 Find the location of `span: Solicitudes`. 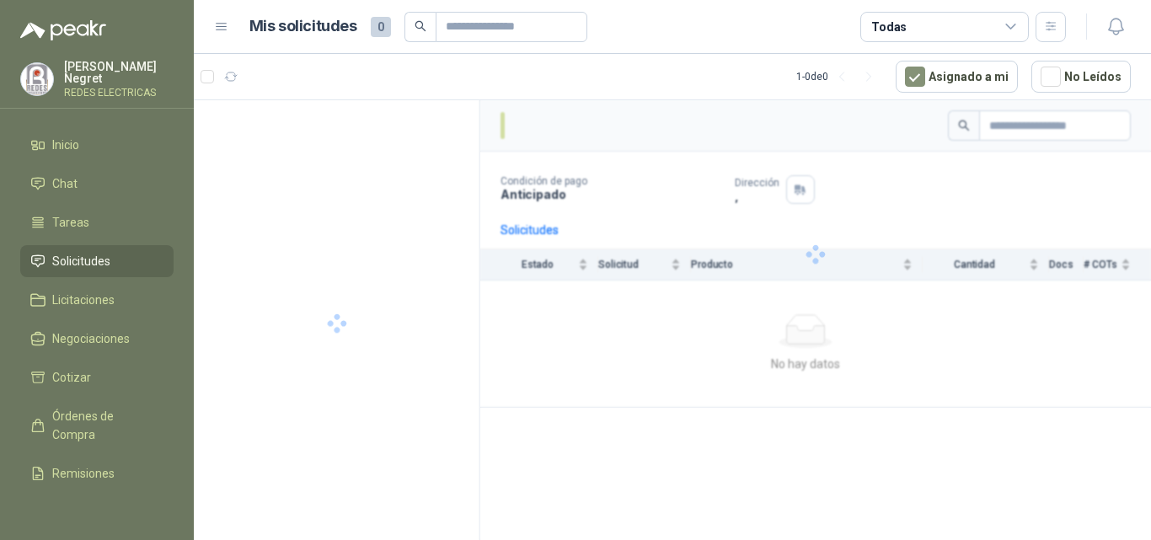

span: Solicitudes is located at coordinates (81, 261).